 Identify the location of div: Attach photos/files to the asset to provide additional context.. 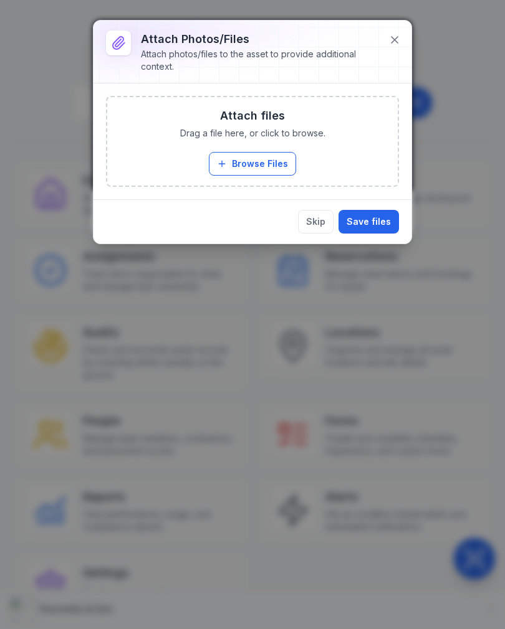
(260, 60).